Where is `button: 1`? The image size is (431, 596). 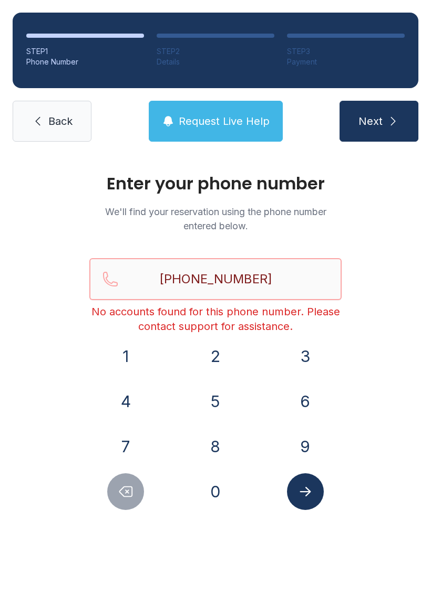 button: 1 is located at coordinates (125, 357).